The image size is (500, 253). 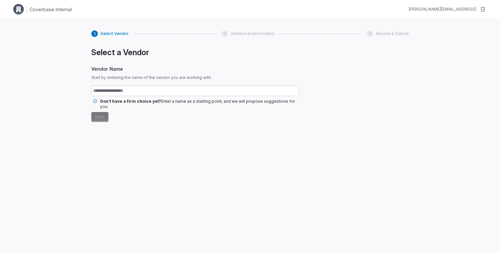 What do you see at coordinates (19, 9) in the screenshot?
I see `img: Clerk Logo` at bounding box center [19, 9].